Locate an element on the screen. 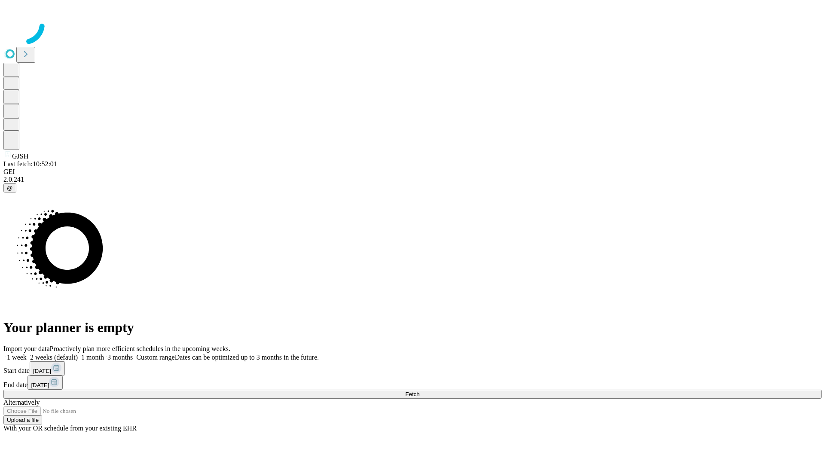  button: Upload a file is located at coordinates (23, 420).